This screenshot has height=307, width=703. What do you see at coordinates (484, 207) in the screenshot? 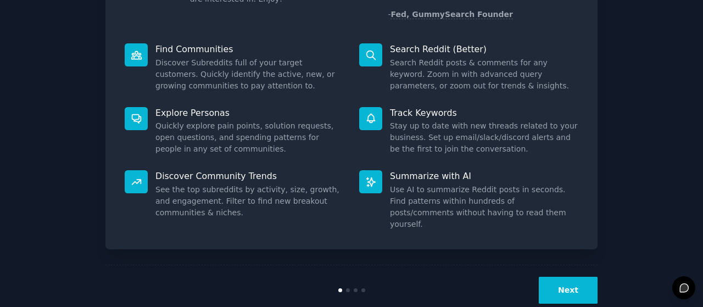
I see `dd: Use AI to summarize Reddit posts in seconds. Find patterns within hundreds of posts/comments with...` at bounding box center [484, 207].